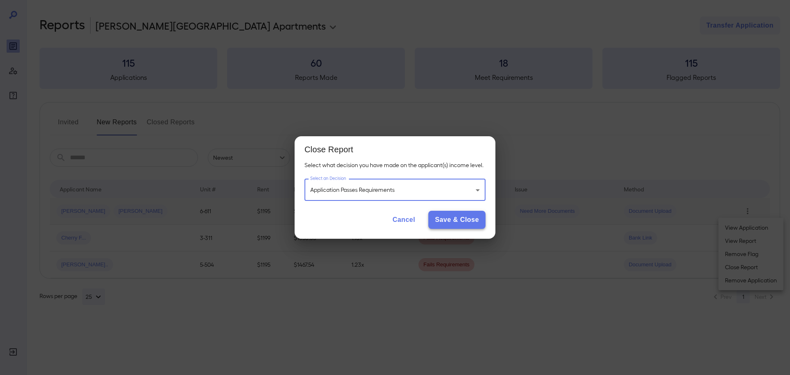 Image resolution: width=790 pixels, height=375 pixels. I want to click on div: Application Passes Requirements, so click(395, 190).